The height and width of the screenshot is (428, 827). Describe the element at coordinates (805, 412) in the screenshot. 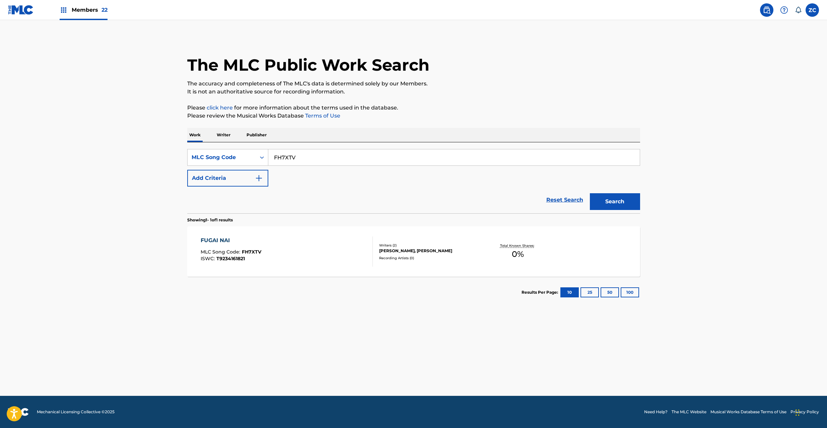

I see `a: Privacy Policy` at that location.